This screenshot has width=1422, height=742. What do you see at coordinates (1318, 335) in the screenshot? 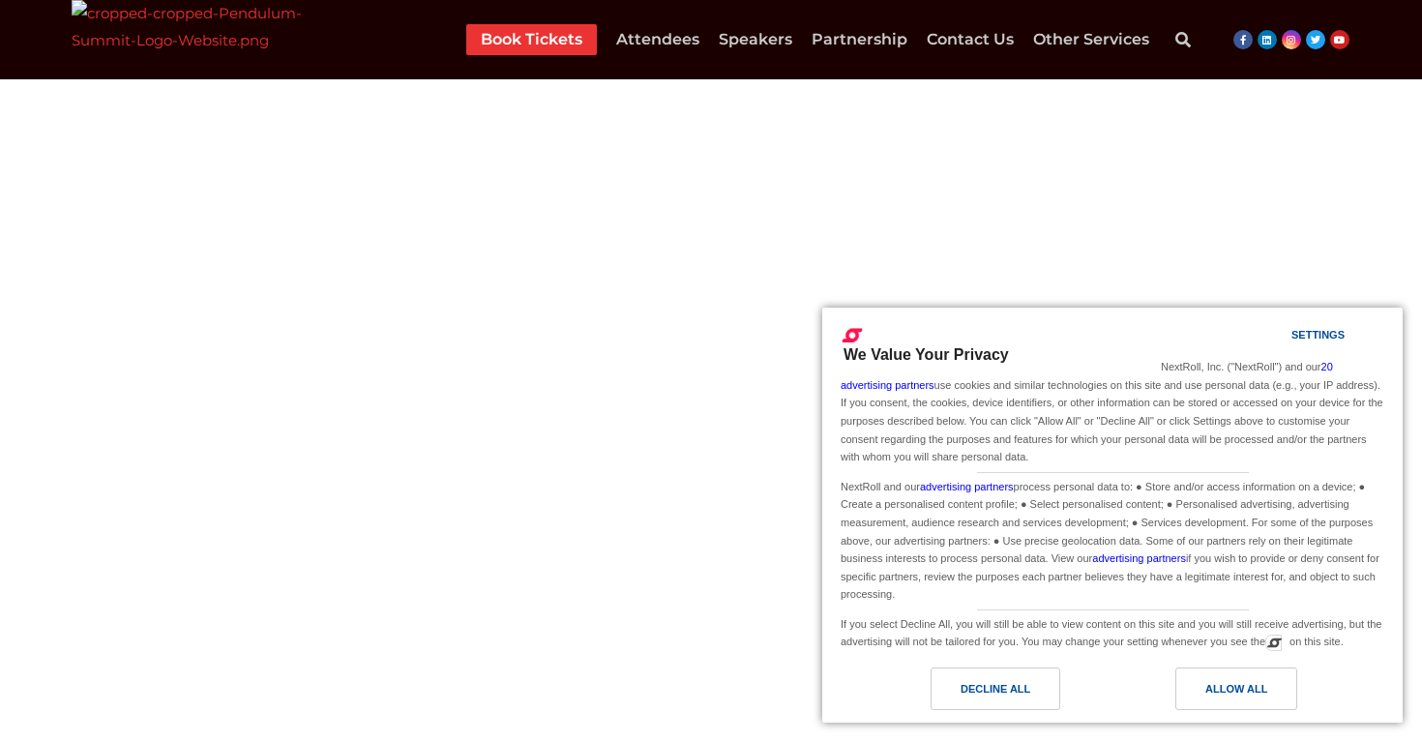
I see `div: Settings` at bounding box center [1318, 335].